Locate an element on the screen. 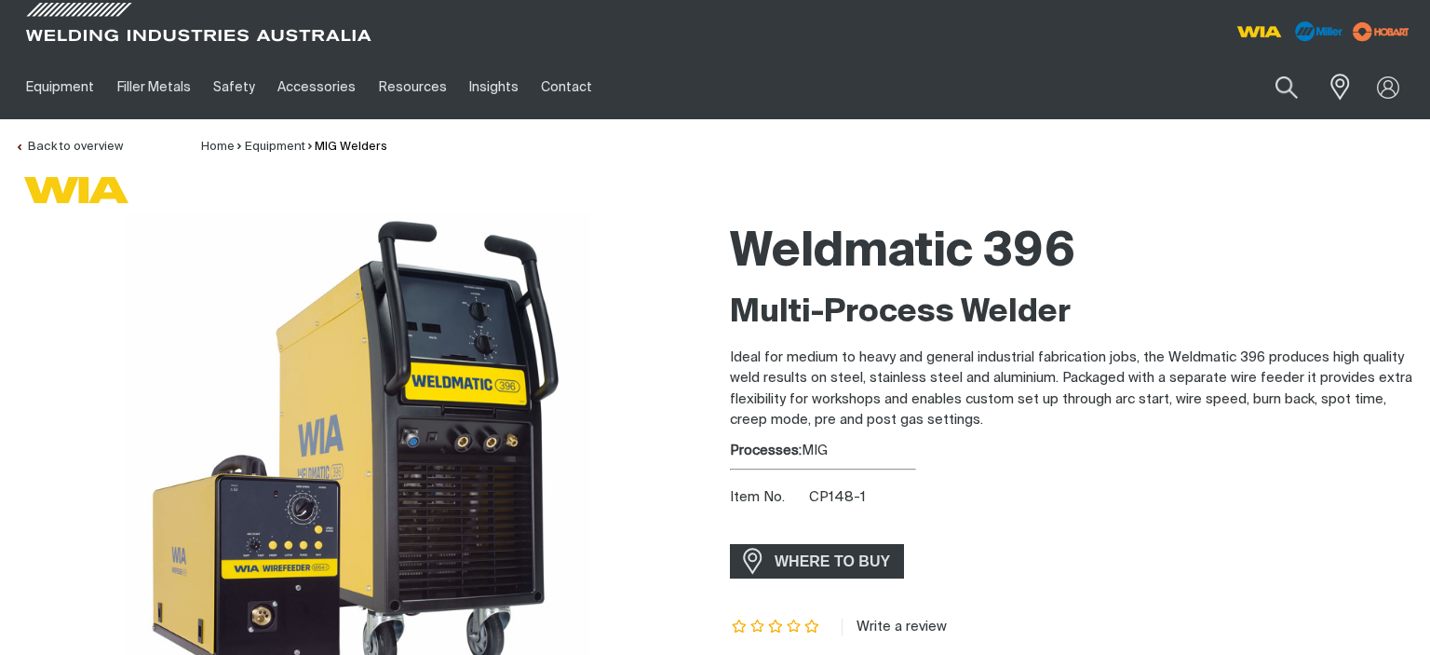 The width and height of the screenshot is (1430, 655). p: Ideal for medium to heavy and general industrial fabrication jobs, the Weldmatic 396 produces hig... is located at coordinates (1073, 389).